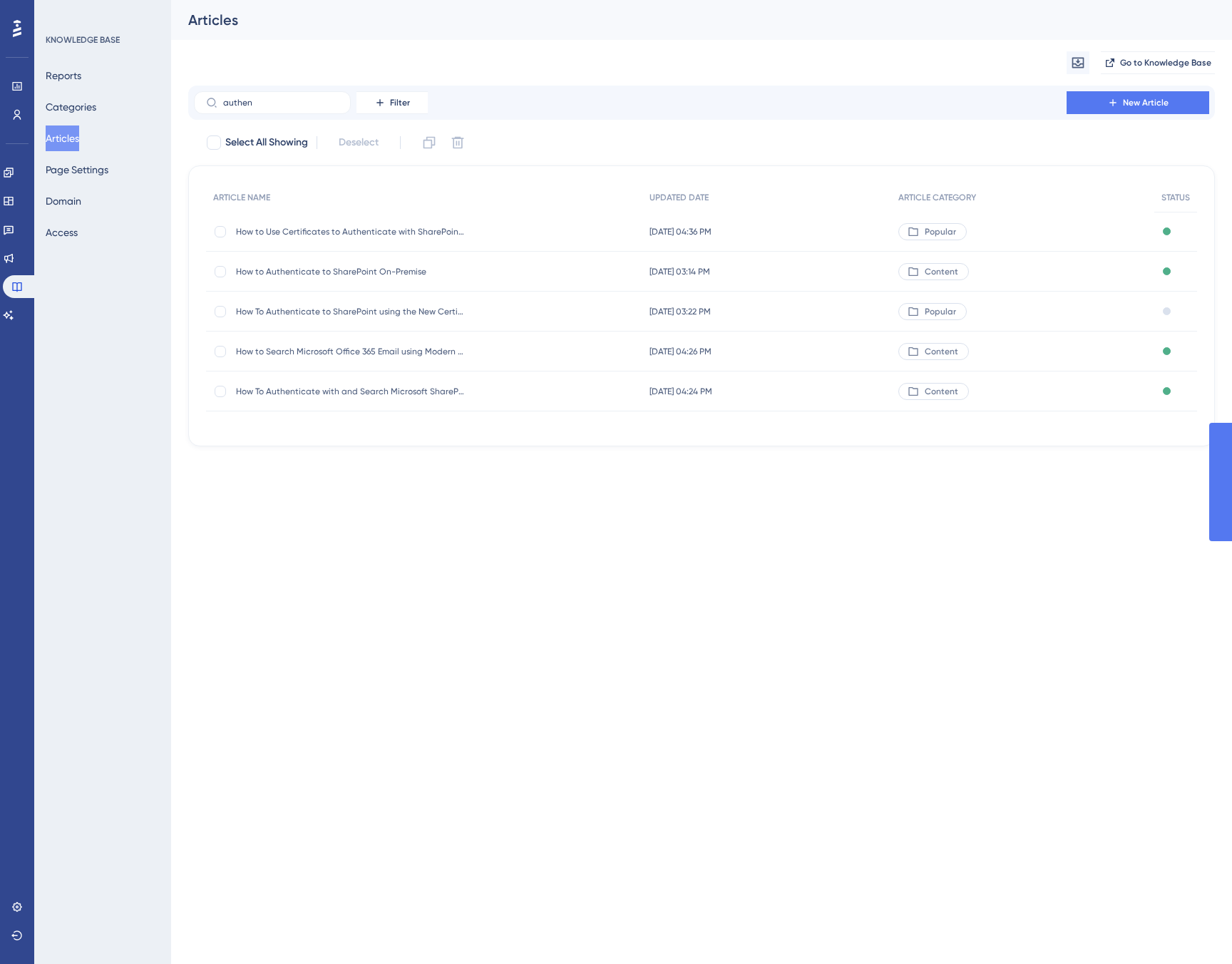 This screenshot has width=1232, height=964. I want to click on span: ARTICLE CATEGORY, so click(937, 197).